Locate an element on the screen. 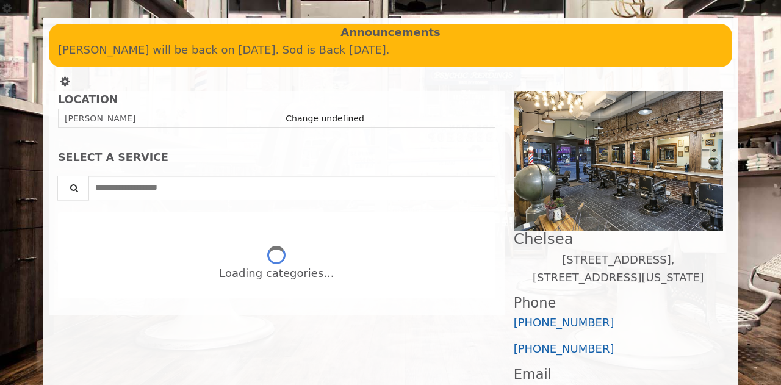 The image size is (781, 385). b: LOCATION is located at coordinates (88, 100).